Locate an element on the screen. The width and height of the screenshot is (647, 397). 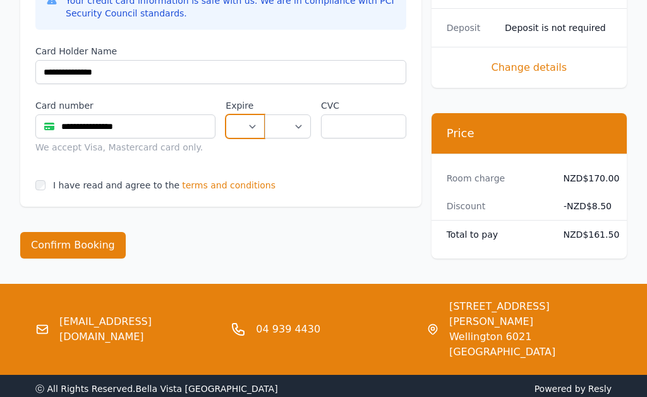
dt: Discount is located at coordinates (500, 206).